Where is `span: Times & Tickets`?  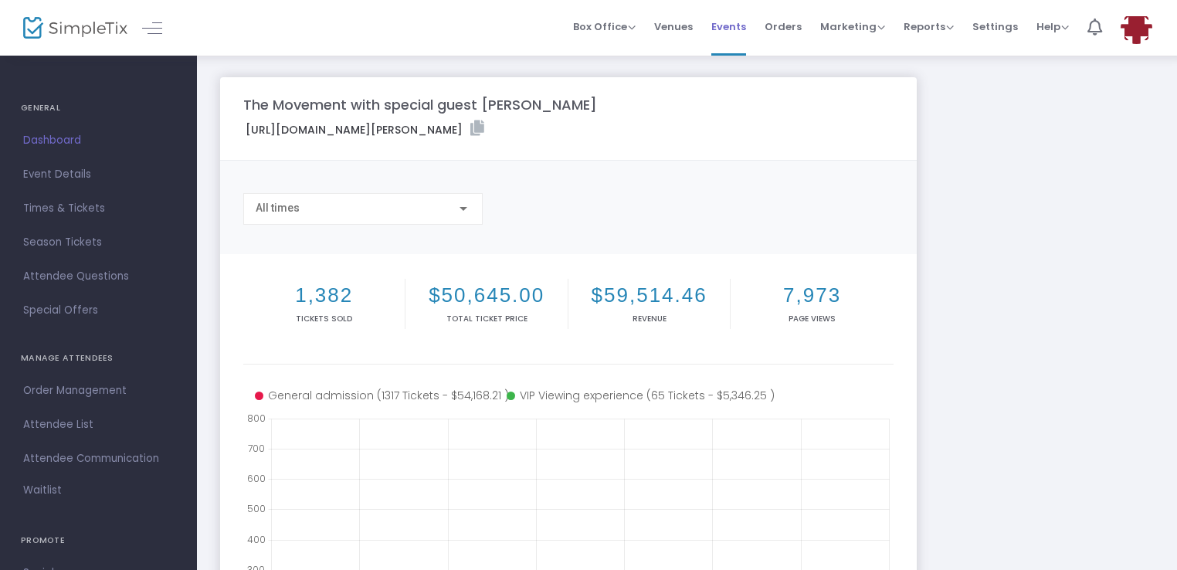 span: Times & Tickets is located at coordinates (98, 208).